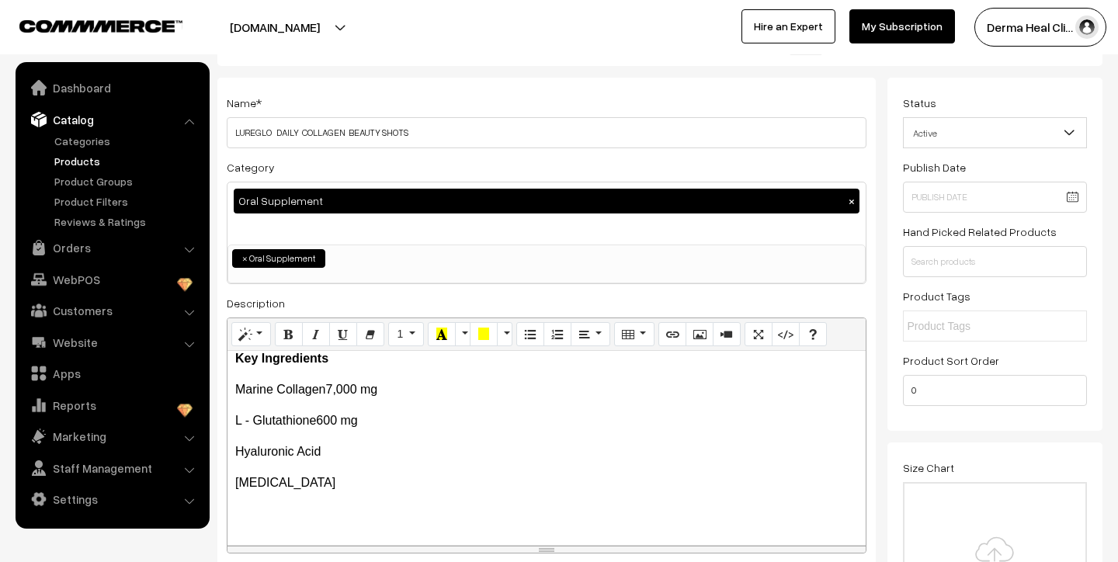 Image resolution: width=1118 pixels, height=562 pixels. What do you see at coordinates (343, 335) in the screenshot?
I see `button: Underline (⌘+U)` at bounding box center [343, 335].